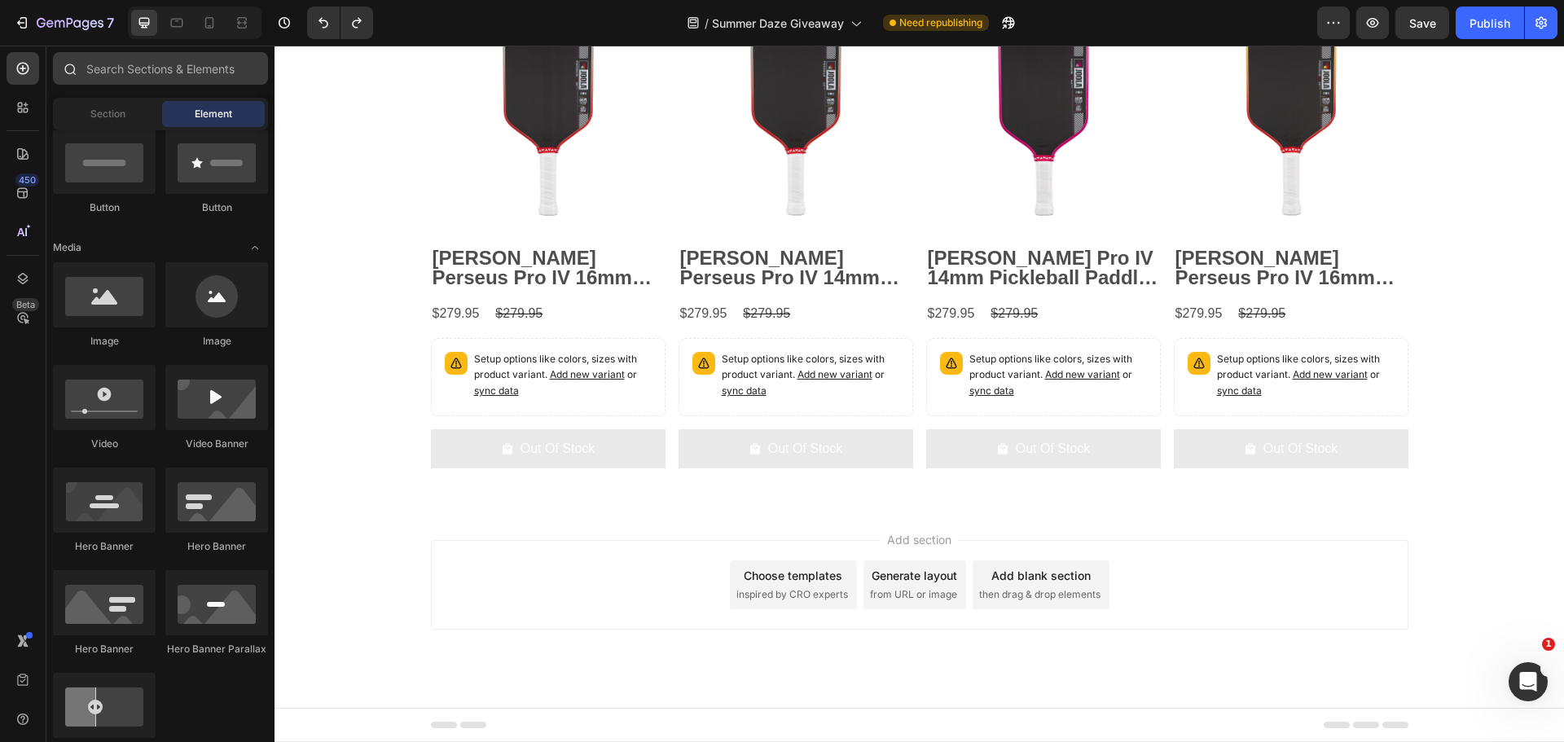 The height and width of the screenshot is (742, 1564). Describe the element at coordinates (765, 549) in the screenshot. I see `span: then drag & drop elements` at that location.